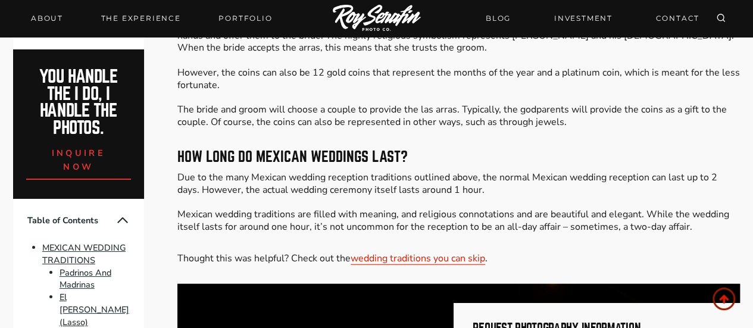 This screenshot has height=328, width=753. What do you see at coordinates (724, 299) in the screenshot?
I see `a: Scroll to top` at bounding box center [724, 299].